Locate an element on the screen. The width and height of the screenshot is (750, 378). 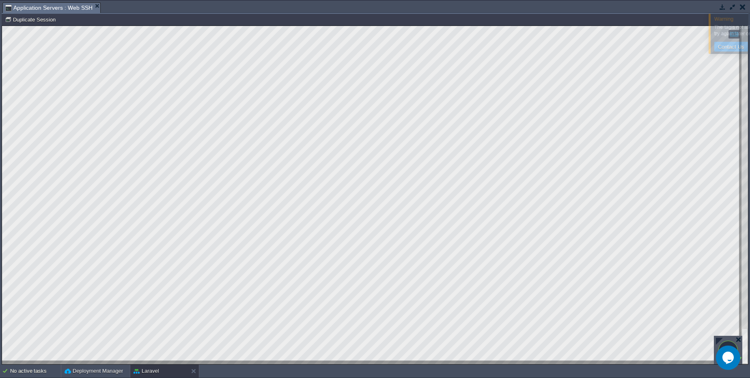
span: Application Servers : Web SSH is located at coordinates (49, 8).